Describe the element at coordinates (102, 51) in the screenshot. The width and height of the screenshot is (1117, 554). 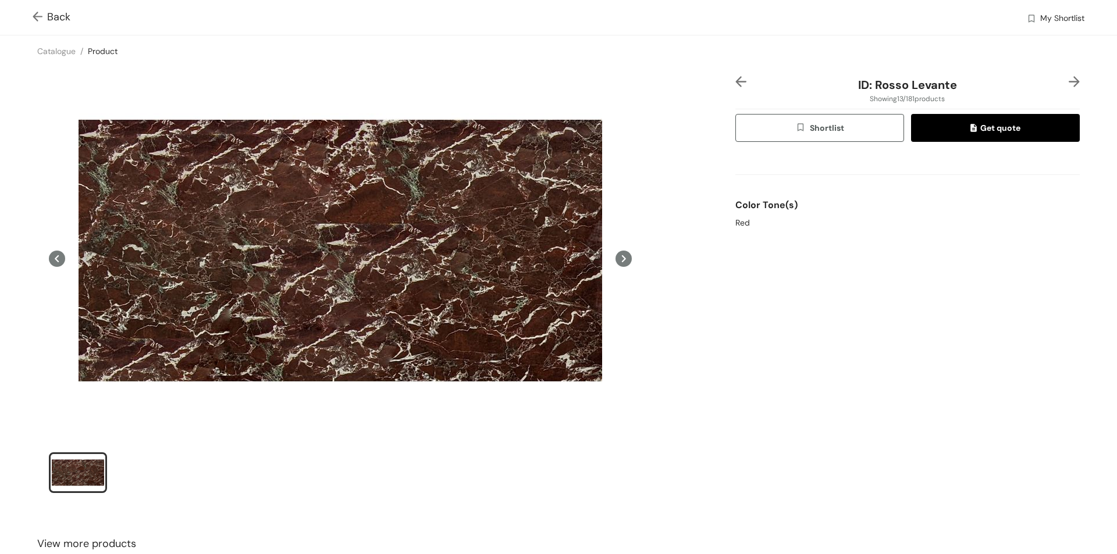
I see `a: Product` at that location.